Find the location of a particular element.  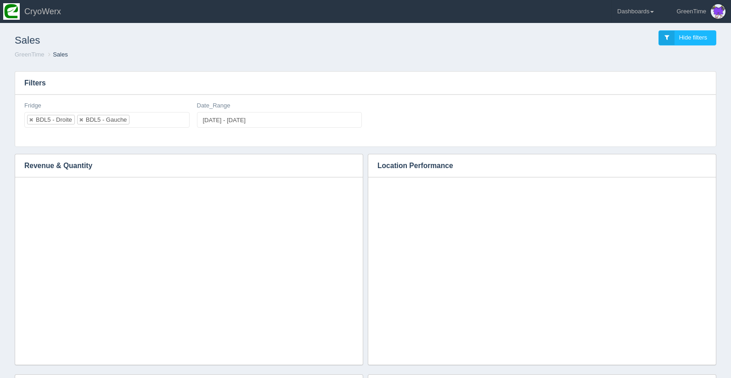

h3: Filters is located at coordinates (365, 83).